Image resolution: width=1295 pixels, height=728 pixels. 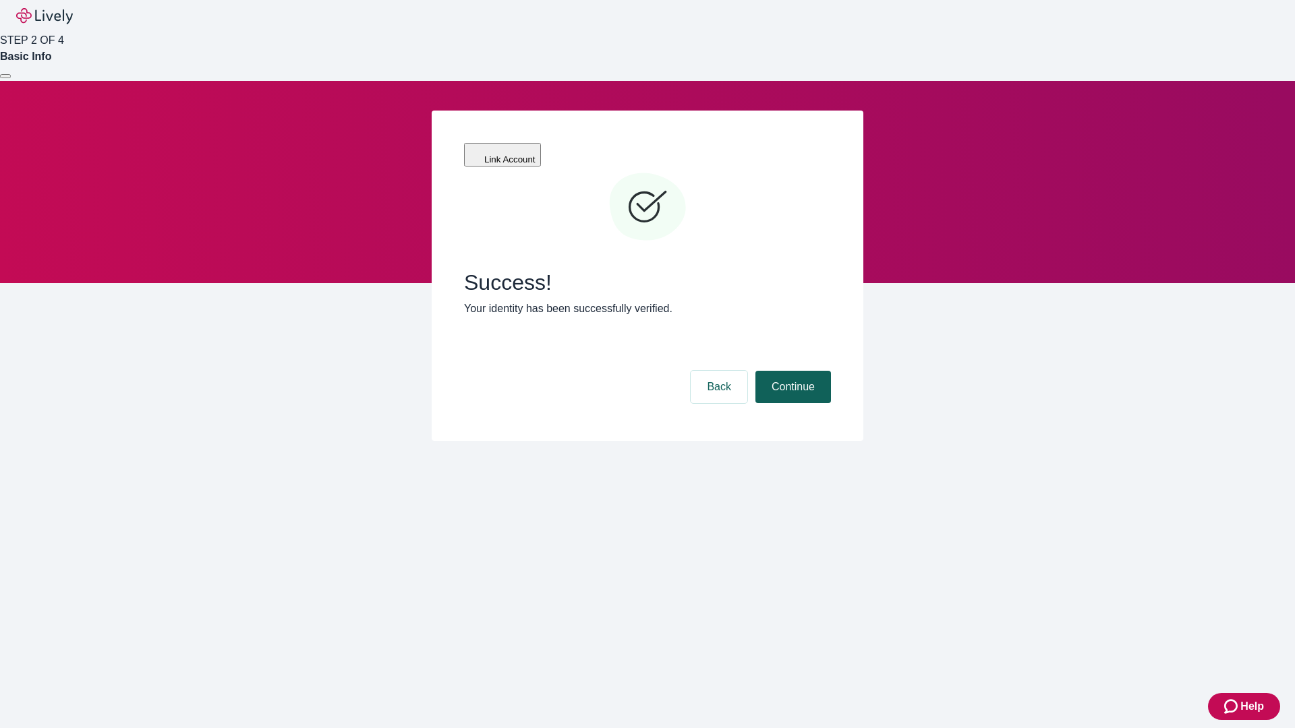 What do you see at coordinates (647, 309) in the screenshot?
I see `p: Your identity has been successfully verified.` at bounding box center [647, 309].